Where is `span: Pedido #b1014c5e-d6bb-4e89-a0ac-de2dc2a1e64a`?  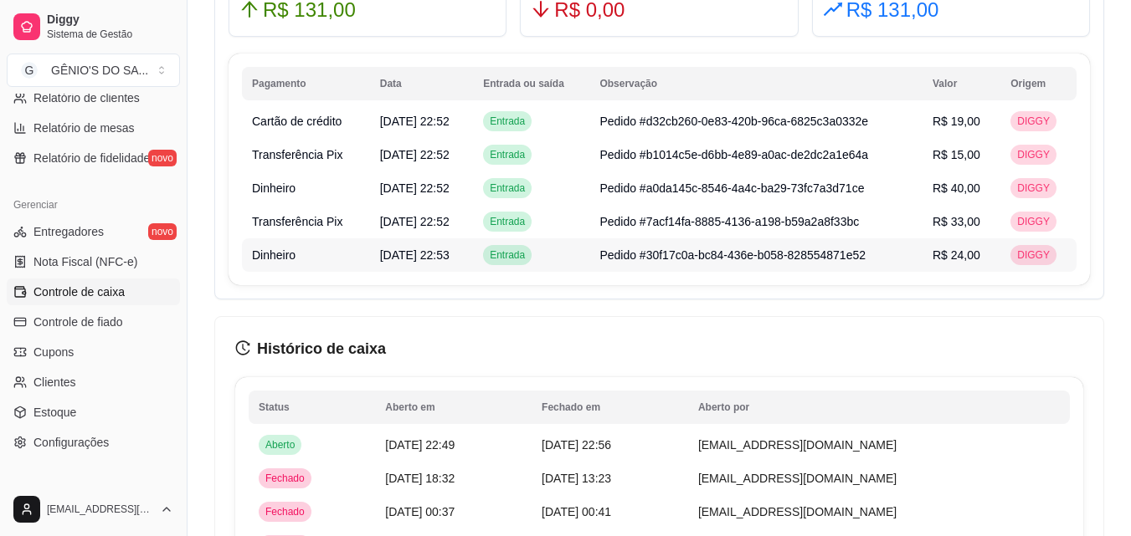
span: Pedido #b1014c5e-d6bb-4e89-a0ac-de2dc2a1e64a is located at coordinates (733, 155).